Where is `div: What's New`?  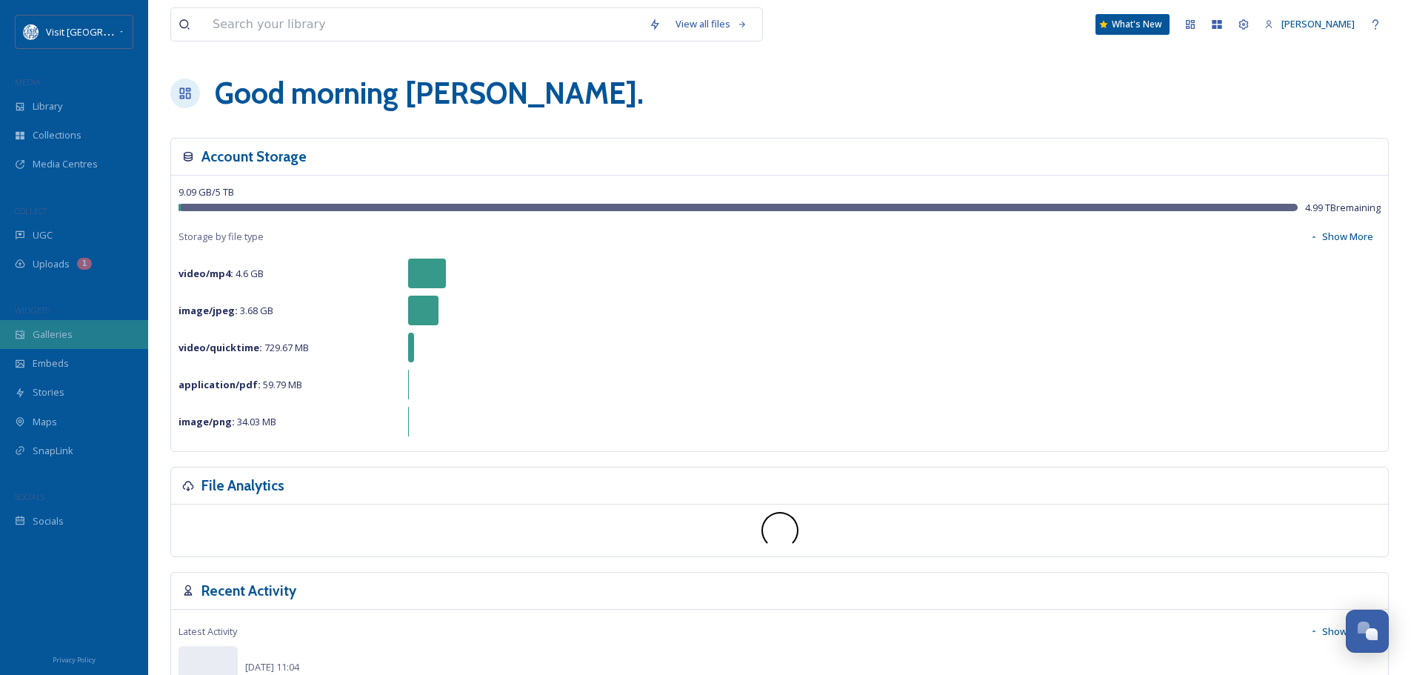 div: What's New is located at coordinates (1133, 24).